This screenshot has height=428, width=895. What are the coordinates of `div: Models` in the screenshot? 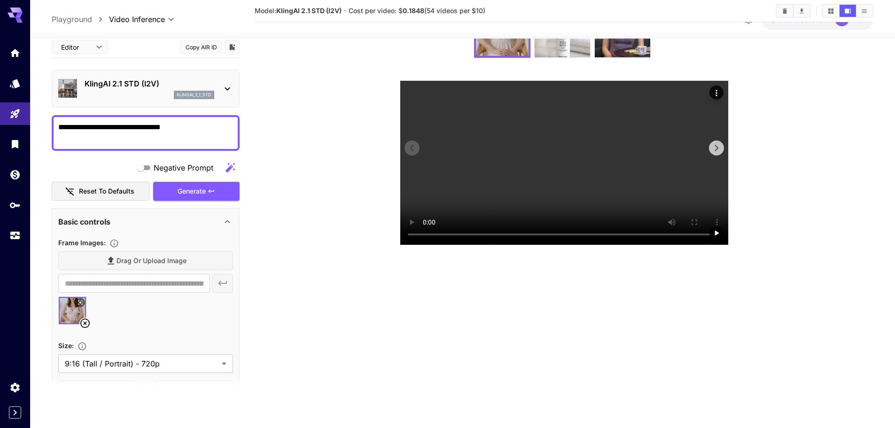 It's located at (15, 81).